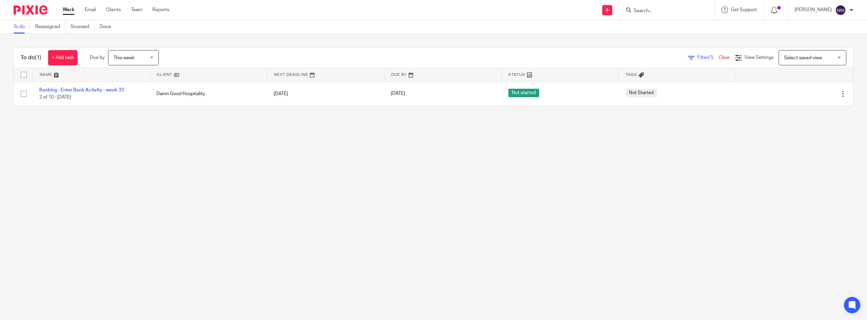 Image resolution: width=867 pixels, height=320 pixels. I want to click on a: + Add task, so click(63, 58).